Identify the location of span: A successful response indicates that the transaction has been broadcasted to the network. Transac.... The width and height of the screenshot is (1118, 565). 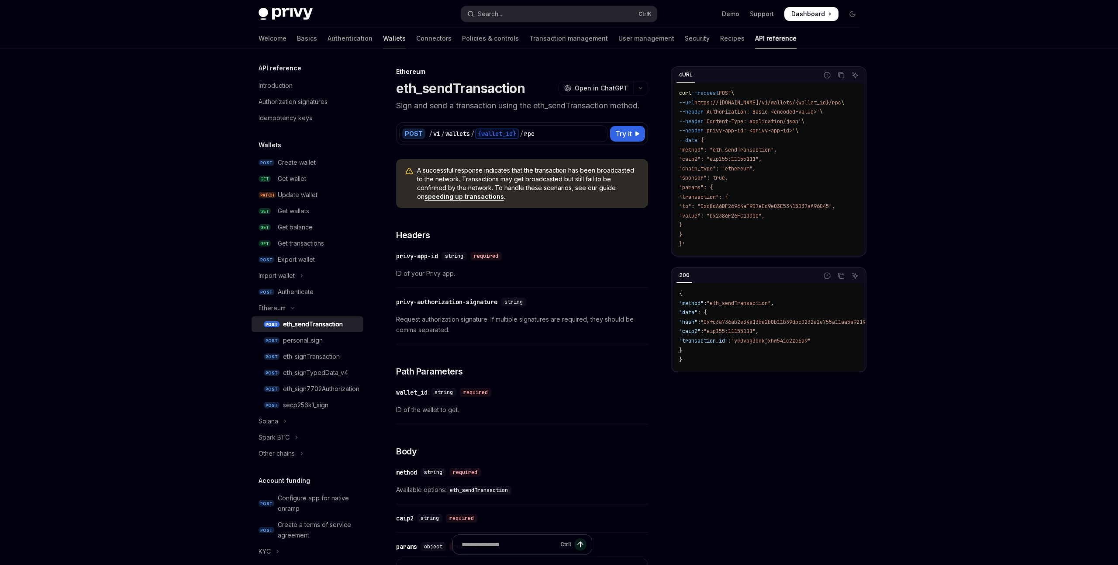
(528, 183).